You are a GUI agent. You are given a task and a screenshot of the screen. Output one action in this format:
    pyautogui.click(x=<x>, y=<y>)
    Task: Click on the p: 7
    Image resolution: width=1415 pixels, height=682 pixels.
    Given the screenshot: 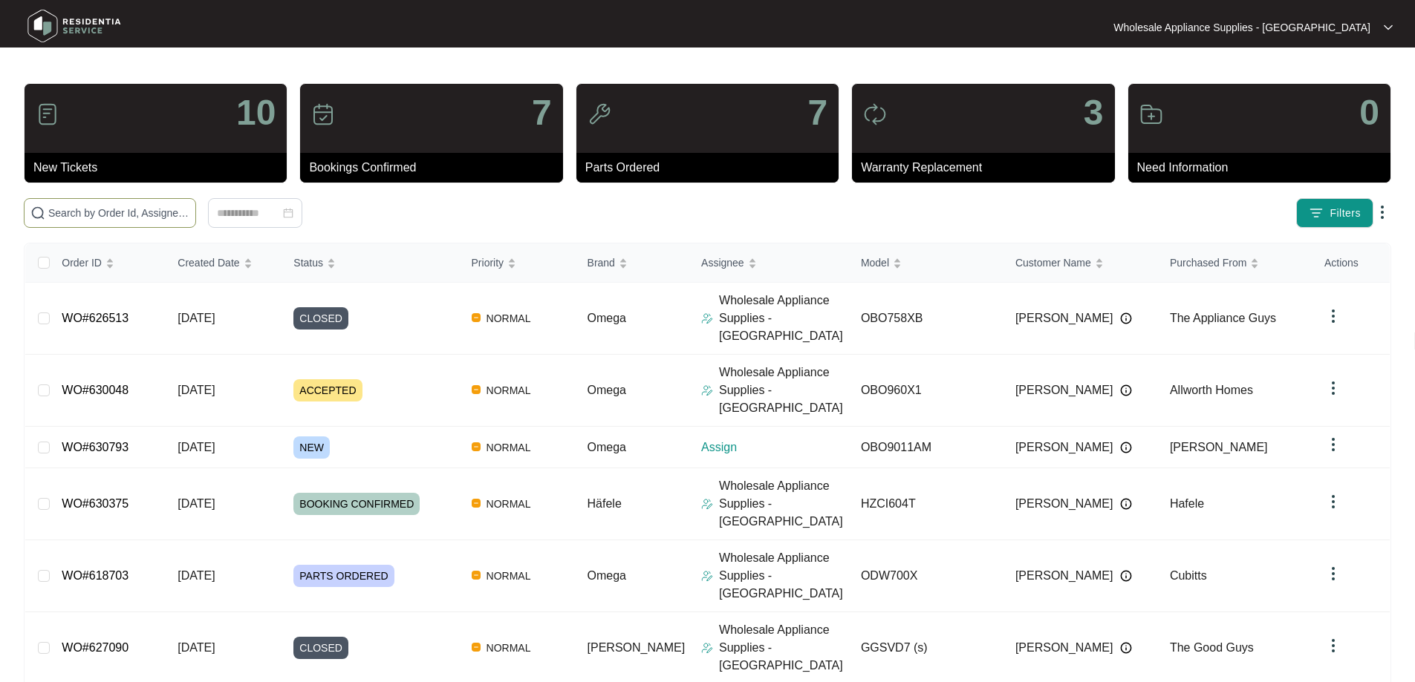 What is the action you would take?
    pyautogui.click(x=541, y=113)
    